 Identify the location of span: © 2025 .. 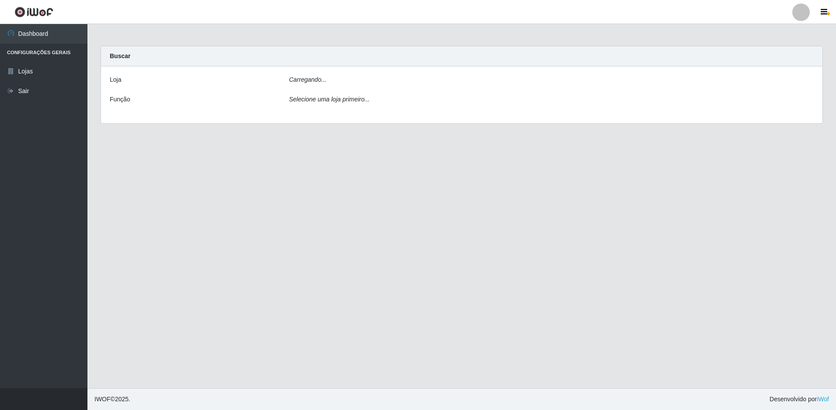
(112, 399).